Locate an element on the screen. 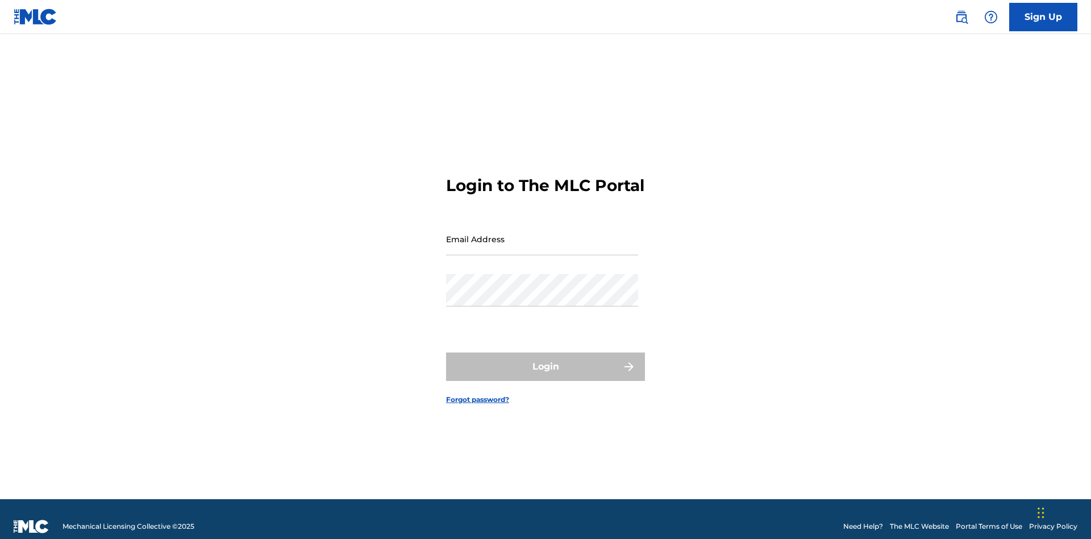 The height and width of the screenshot is (539, 1091). h3: Login to The MLC Portal is located at coordinates (545, 185).